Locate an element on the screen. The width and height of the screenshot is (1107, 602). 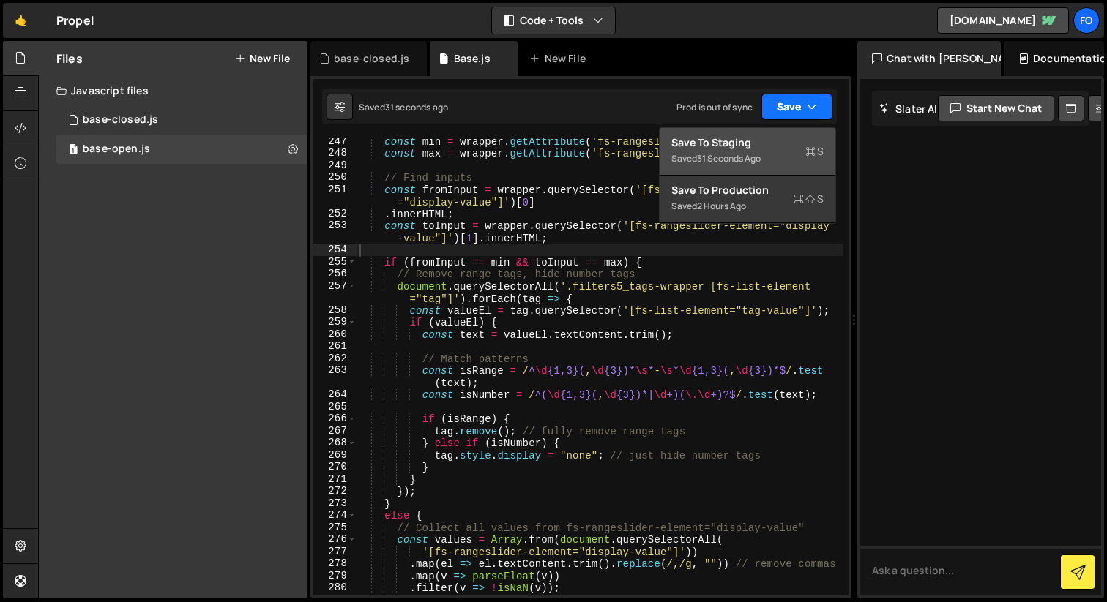
div: 269 is located at coordinates (335, 455).